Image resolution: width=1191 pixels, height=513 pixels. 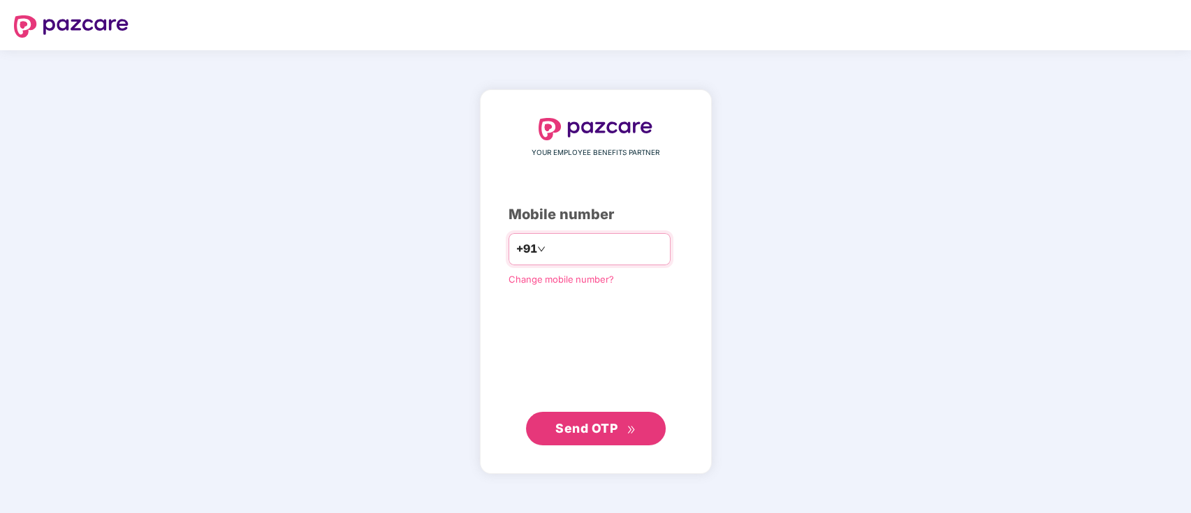 What do you see at coordinates (595, 153) in the screenshot?
I see `span: YOUR EMPLOYEE BENEFITS PARTNER` at bounding box center [595, 153].